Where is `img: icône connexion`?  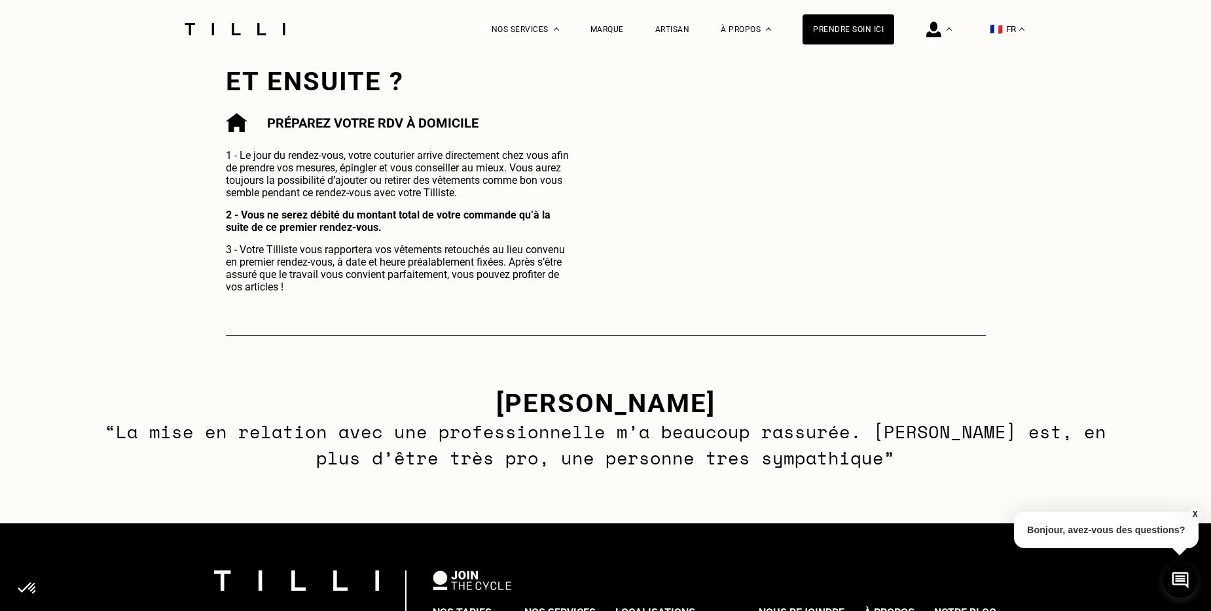 img: icône connexion is located at coordinates (933, 29).